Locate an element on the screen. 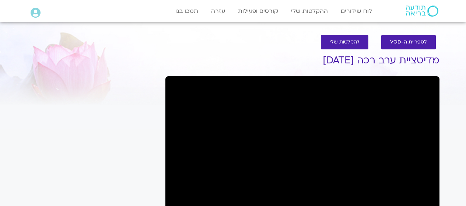 The width and height of the screenshot is (466, 206). img: תודעה בריאה is located at coordinates (422, 11).